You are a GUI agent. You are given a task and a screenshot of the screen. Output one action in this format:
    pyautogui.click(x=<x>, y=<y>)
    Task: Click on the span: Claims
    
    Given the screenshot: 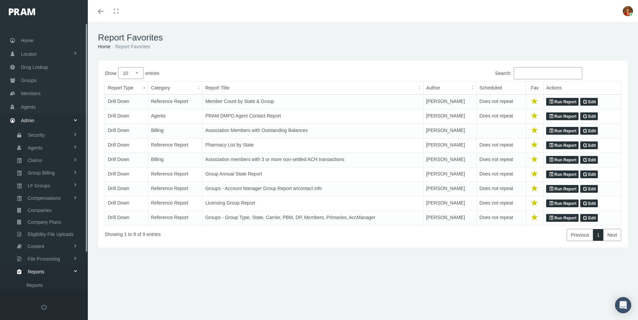 What is the action you would take?
    pyautogui.click(x=35, y=161)
    